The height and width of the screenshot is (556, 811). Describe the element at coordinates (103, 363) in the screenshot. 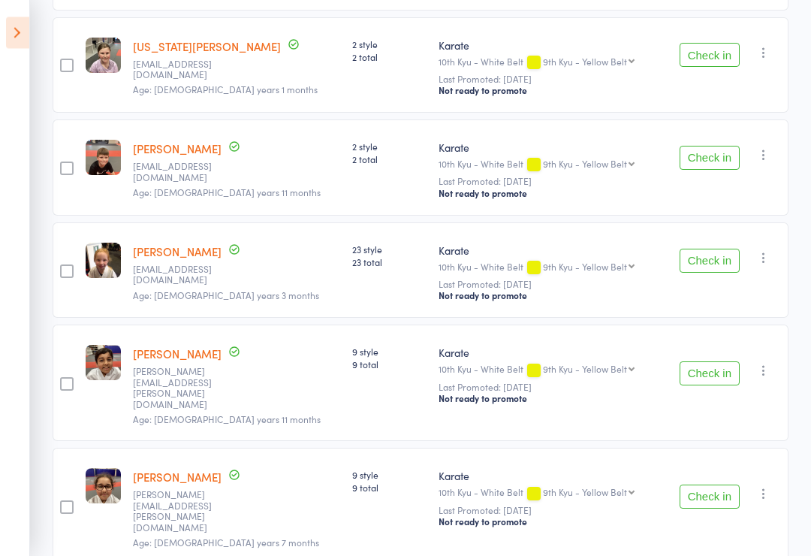

I see `img: image1754896960.png` at that location.